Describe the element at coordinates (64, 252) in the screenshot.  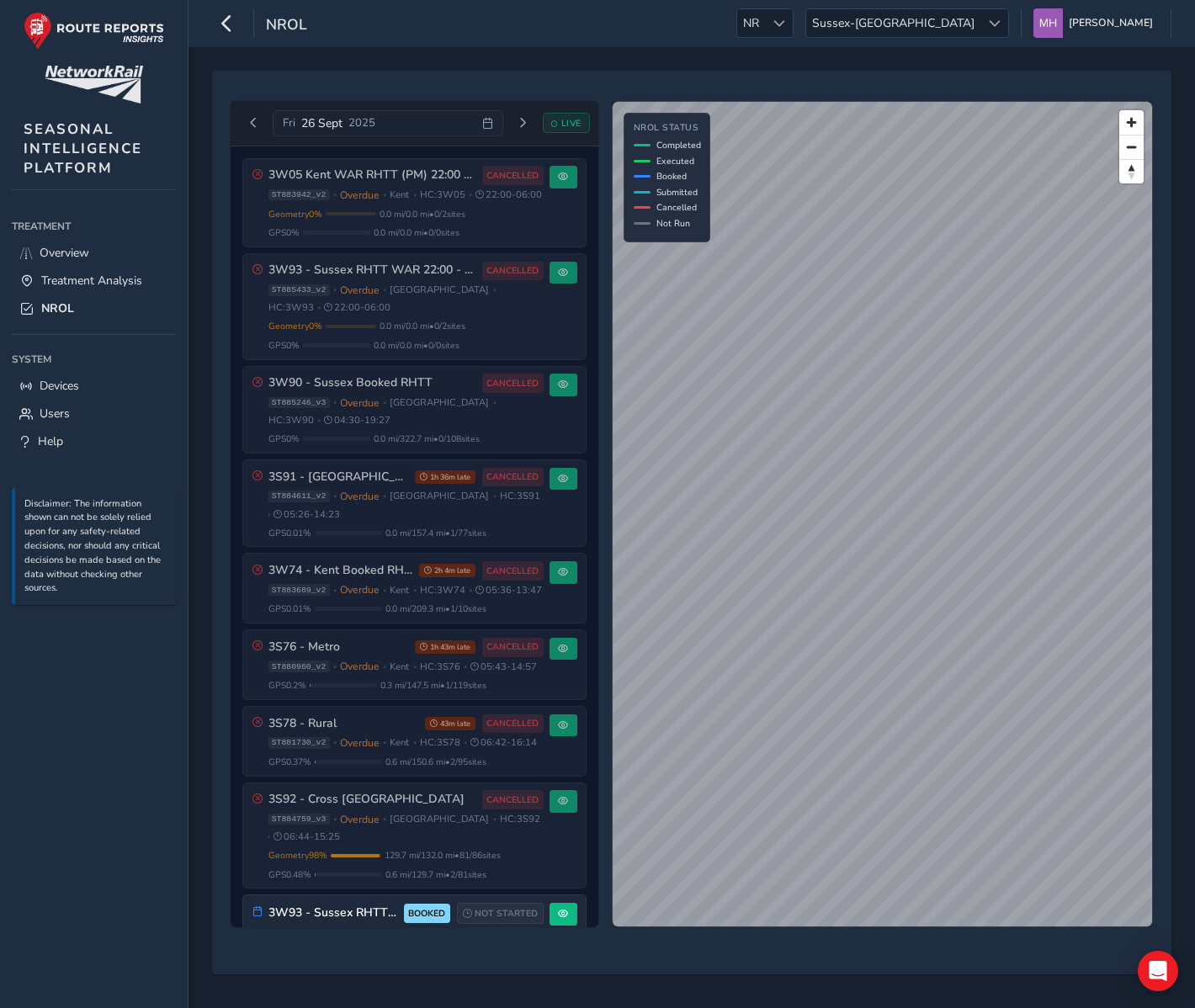
I see `span: Overview` at that location.